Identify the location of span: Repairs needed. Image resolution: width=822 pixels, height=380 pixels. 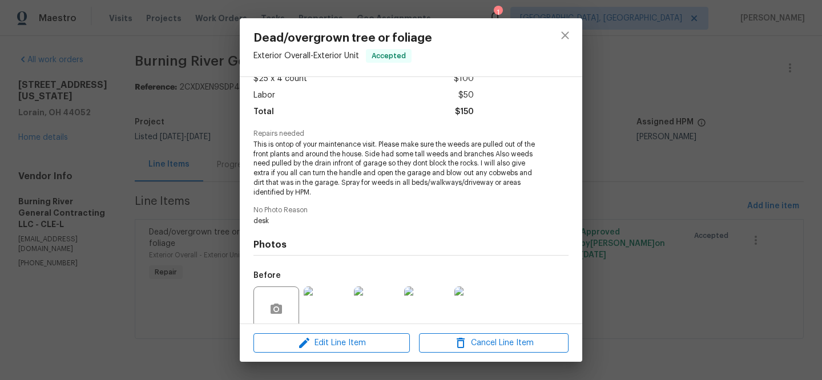
(411, 134).